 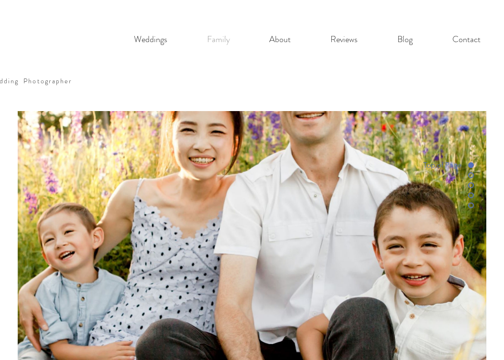 I want to click on nav: Site, so click(x=307, y=39).